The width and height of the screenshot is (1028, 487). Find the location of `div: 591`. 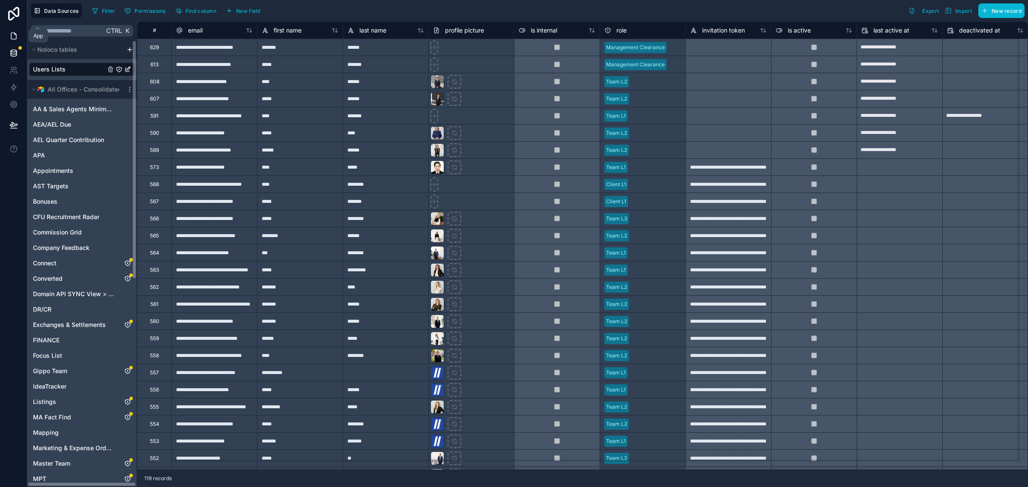

div: 591 is located at coordinates (154, 116).